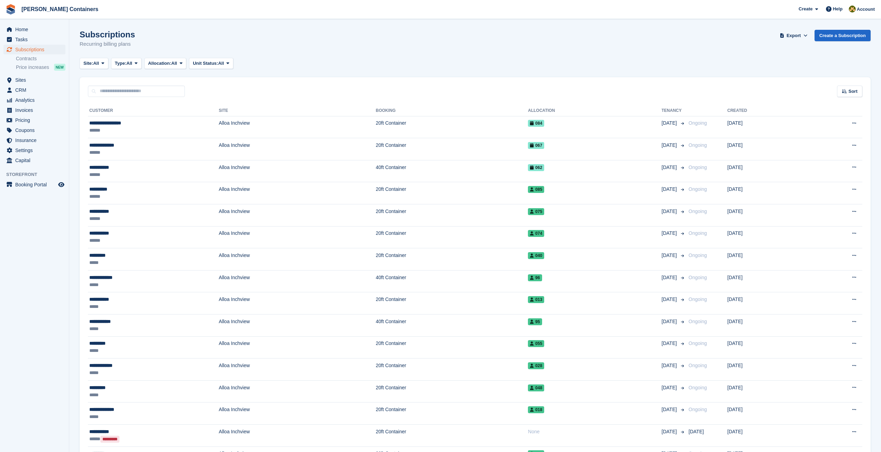  What do you see at coordinates (806, 9) in the screenshot?
I see `span: Create` at bounding box center [806, 9].